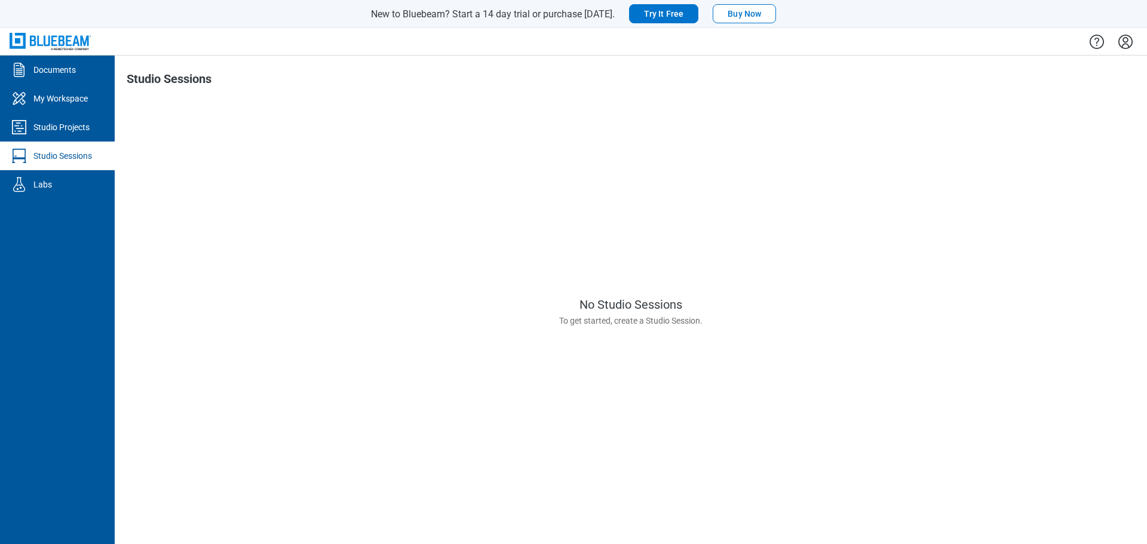  Describe the element at coordinates (169, 82) in the screenshot. I see `h1: Studio Sessions` at that location.